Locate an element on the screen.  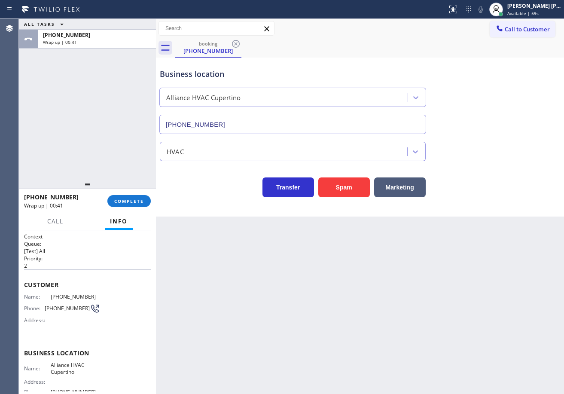
h2: Priority: is located at coordinates (87, 258).